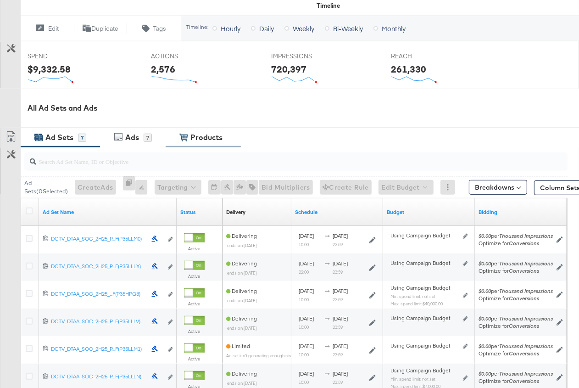 The image size is (579, 388). What do you see at coordinates (328, 6) in the screenshot?
I see `div: Timeline` at bounding box center [328, 6].